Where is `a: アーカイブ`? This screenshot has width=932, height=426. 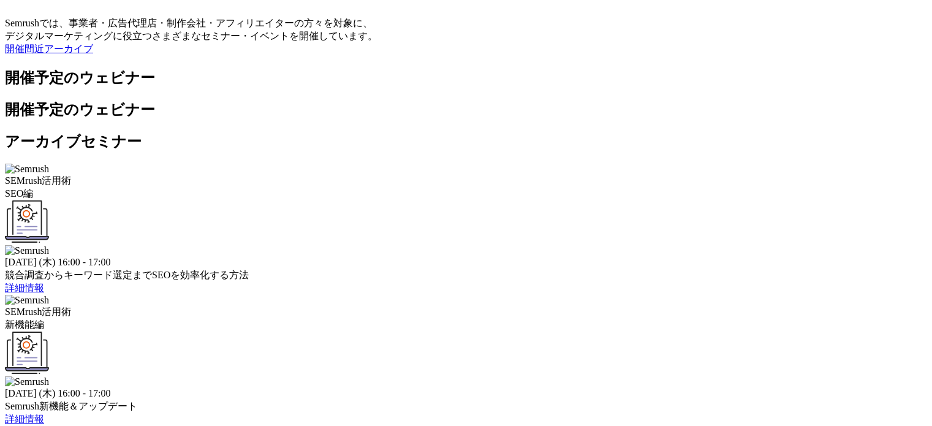 a: アーカイブ is located at coordinates (69, 48).